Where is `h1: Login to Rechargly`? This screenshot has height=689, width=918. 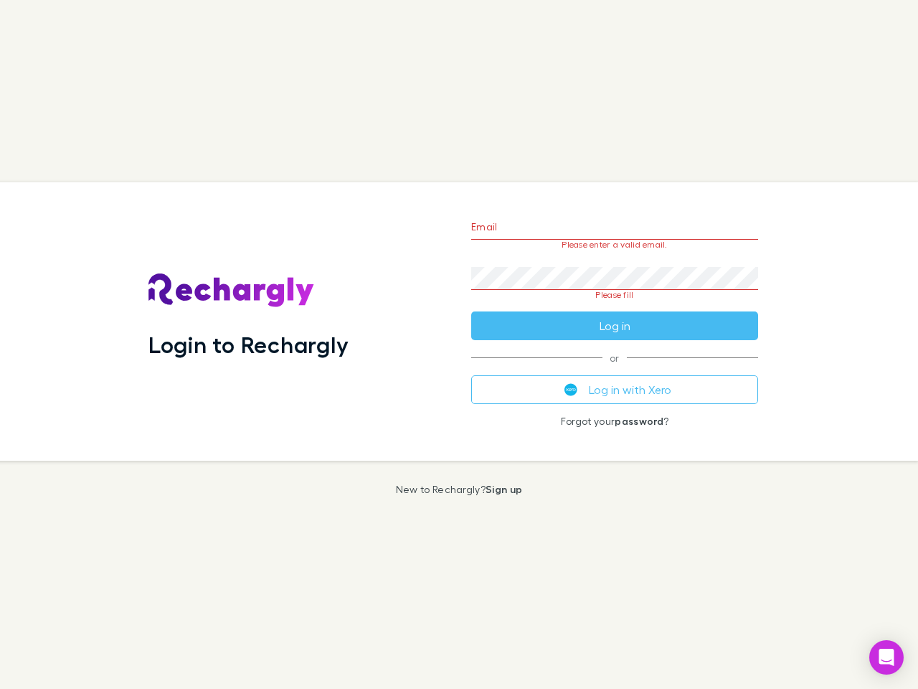 h1: Login to Rechargly is located at coordinates (248, 344).